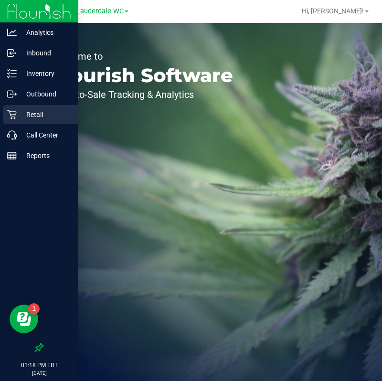 This screenshot has width=382, height=381. I want to click on p: Inbound, so click(45, 53).